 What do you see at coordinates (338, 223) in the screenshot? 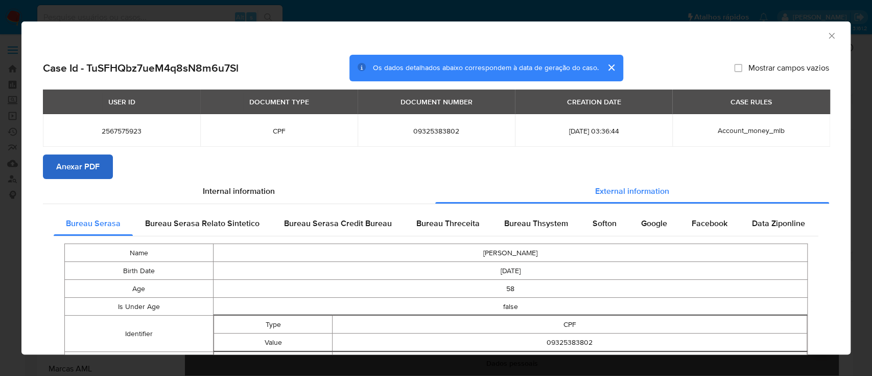
I see `span: Bureau Serasa Credit Bureau` at bounding box center [338, 223].